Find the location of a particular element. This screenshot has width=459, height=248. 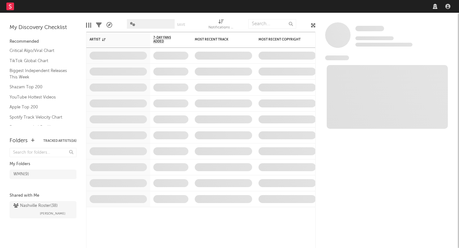

a: TikTok Global Chart is located at coordinates (40, 61).